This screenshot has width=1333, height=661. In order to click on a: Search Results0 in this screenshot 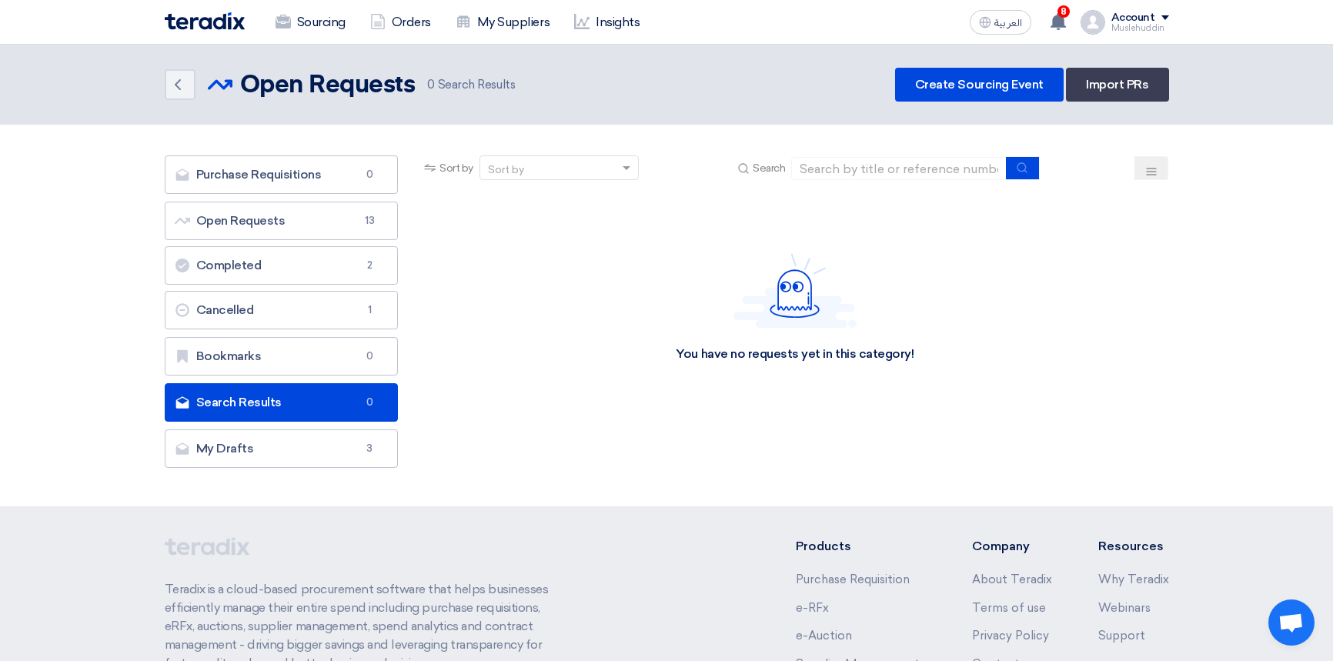, I will do `click(282, 403)`.